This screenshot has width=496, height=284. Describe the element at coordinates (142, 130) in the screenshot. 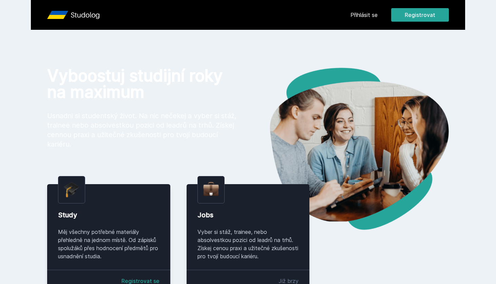

I see `p: Usnadni si studentský život. Na nic nečekej a vyber si stáž, trainee nebo absolvestkou pozici od ...` at that location.